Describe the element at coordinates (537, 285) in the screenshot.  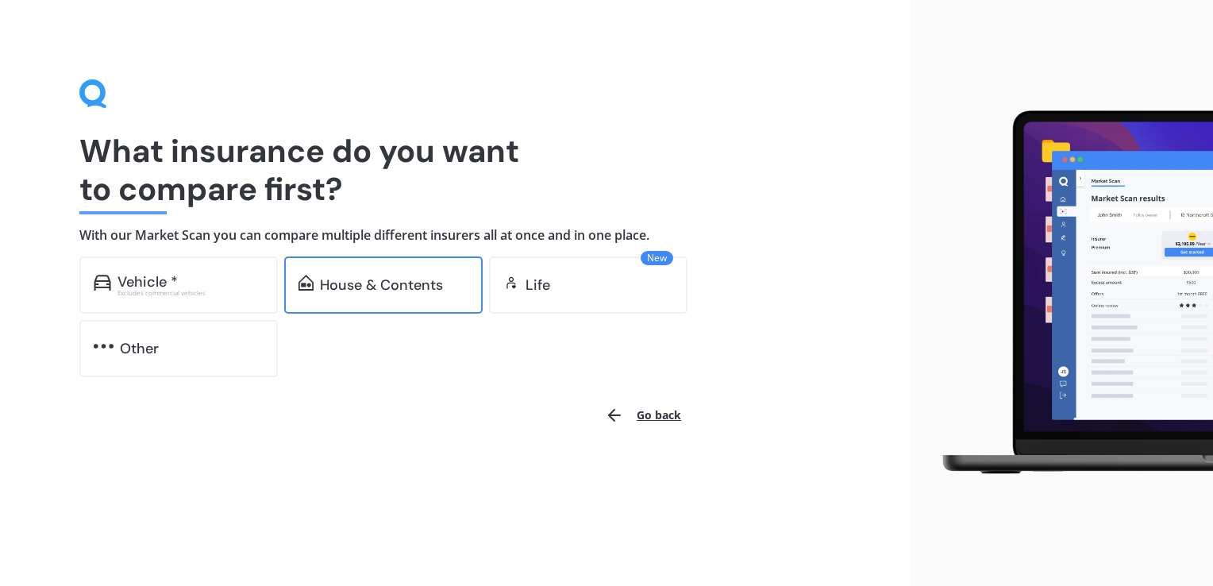
I see `div: Life` at that location.